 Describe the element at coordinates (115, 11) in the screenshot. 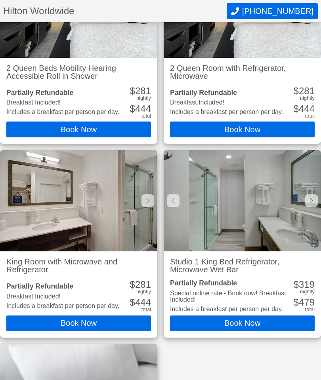

I see `h1: Hilton Worldwide` at that location.